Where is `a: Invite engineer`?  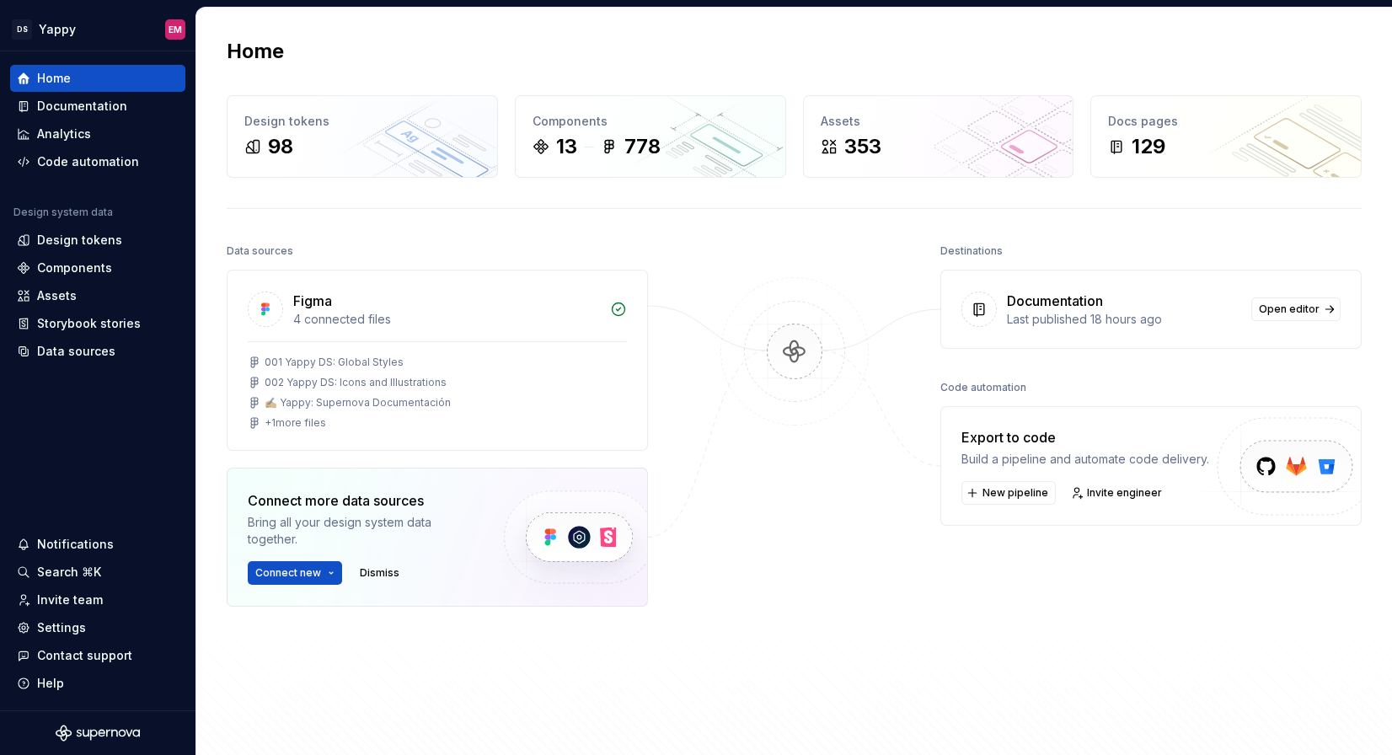 a: Invite engineer is located at coordinates (1117, 493).